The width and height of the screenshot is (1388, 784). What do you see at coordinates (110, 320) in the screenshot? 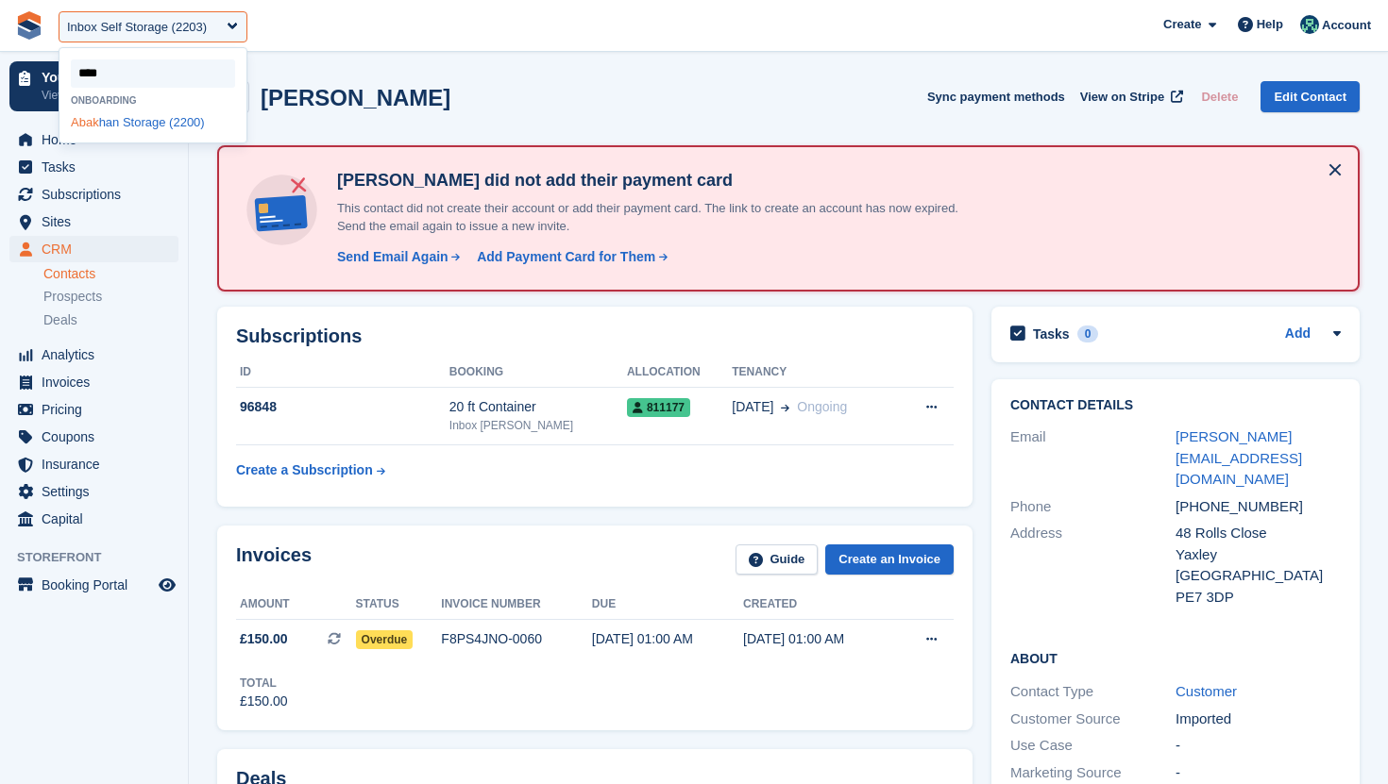
I see `a: Deals` at bounding box center [110, 320].